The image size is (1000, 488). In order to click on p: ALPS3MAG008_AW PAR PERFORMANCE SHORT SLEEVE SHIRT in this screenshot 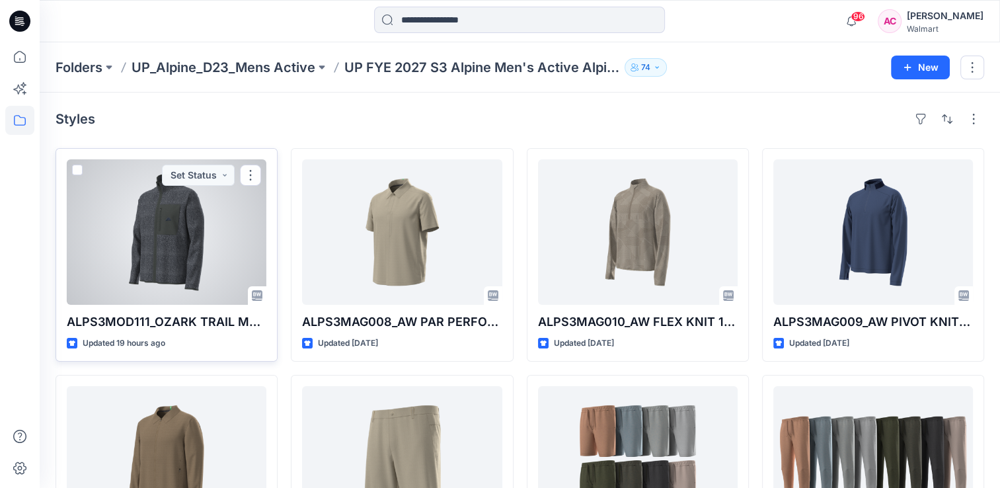, I will do `click(402, 322)`.